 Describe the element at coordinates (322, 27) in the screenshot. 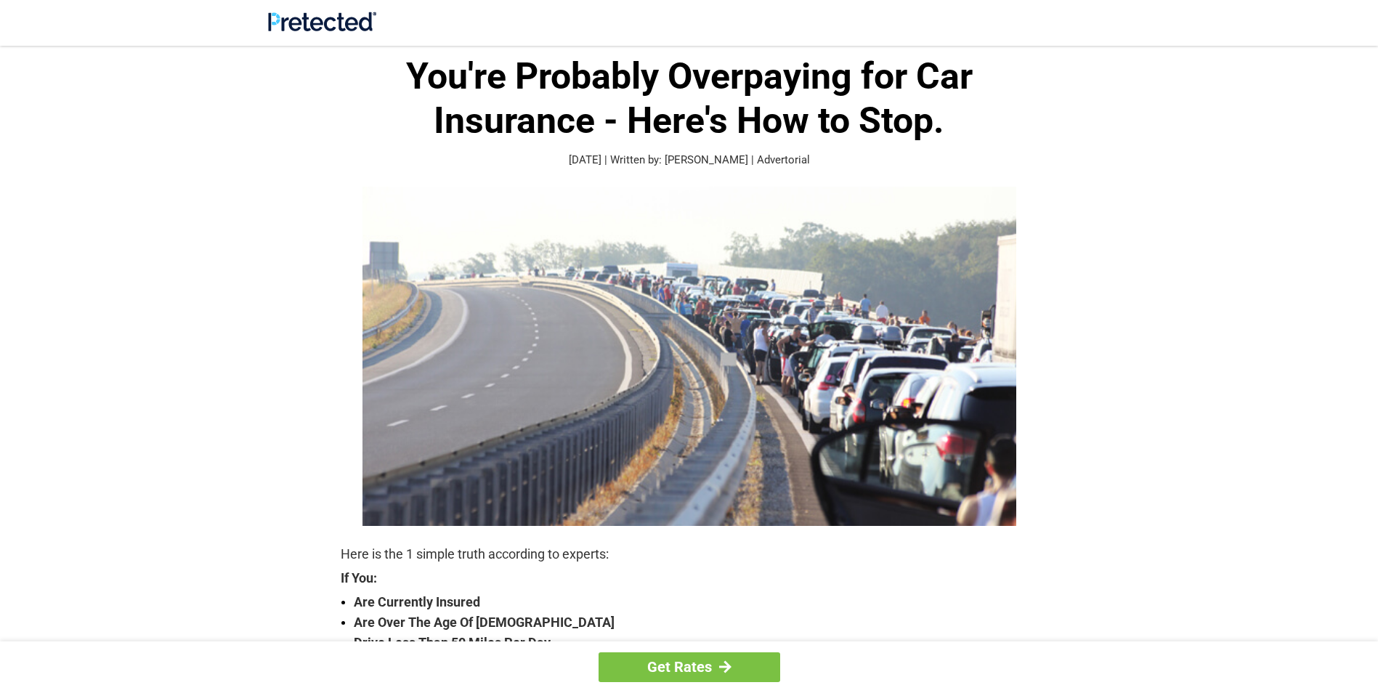

I see `a: Site Logo` at that location.